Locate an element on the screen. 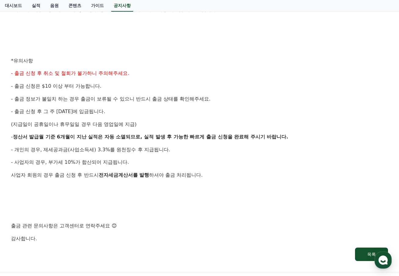 This screenshot has height=276, width=399. span: 홈 is located at coordinates (21, 205).